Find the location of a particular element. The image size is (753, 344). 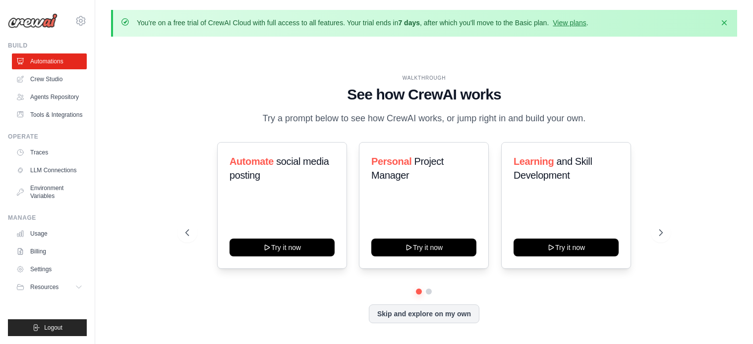

a: Traces is located at coordinates (49, 153).